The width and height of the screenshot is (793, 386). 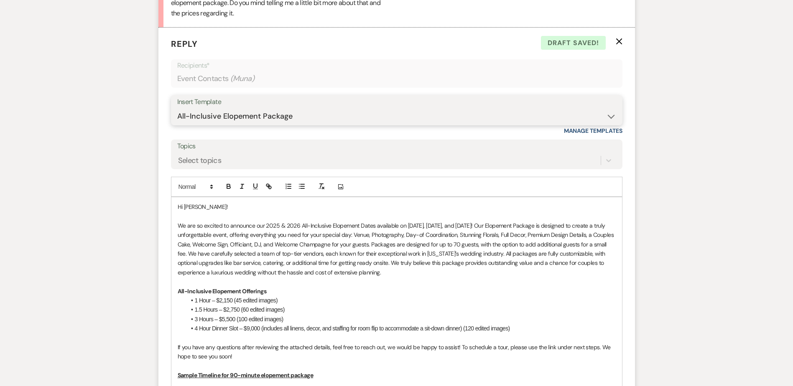 I want to click on li: 4 Hour Dinner Slot – $9,000 (includes all linens, decor, and staffing for room flip to accommodat..., so click(x=401, y=329).